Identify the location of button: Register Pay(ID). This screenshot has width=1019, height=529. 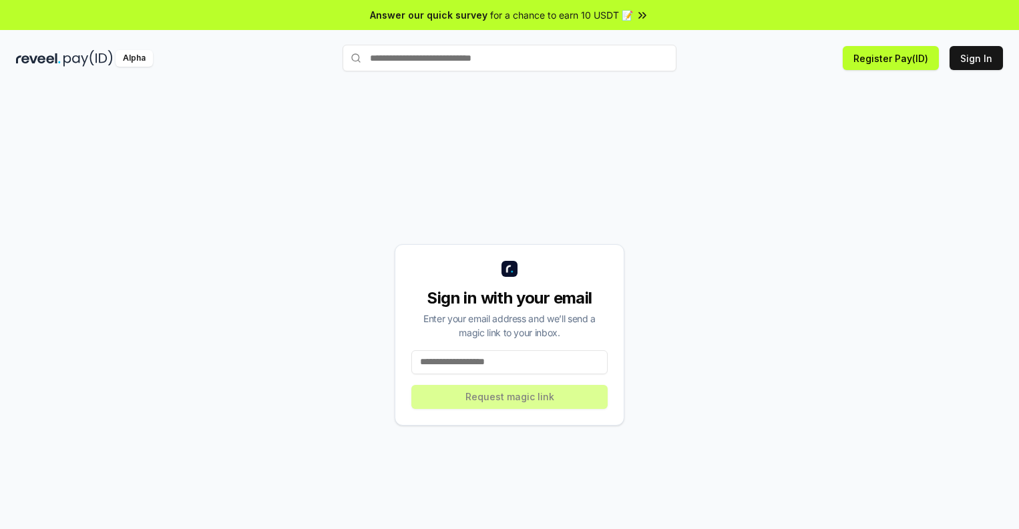
(891, 58).